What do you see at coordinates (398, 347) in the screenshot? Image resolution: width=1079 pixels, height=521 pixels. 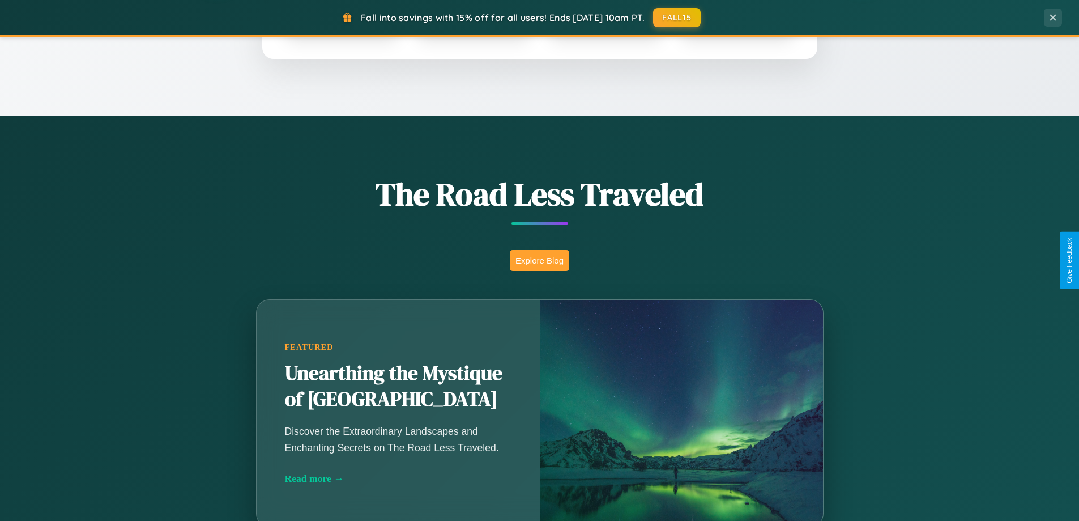 I see `div: Featured` at bounding box center [398, 347].